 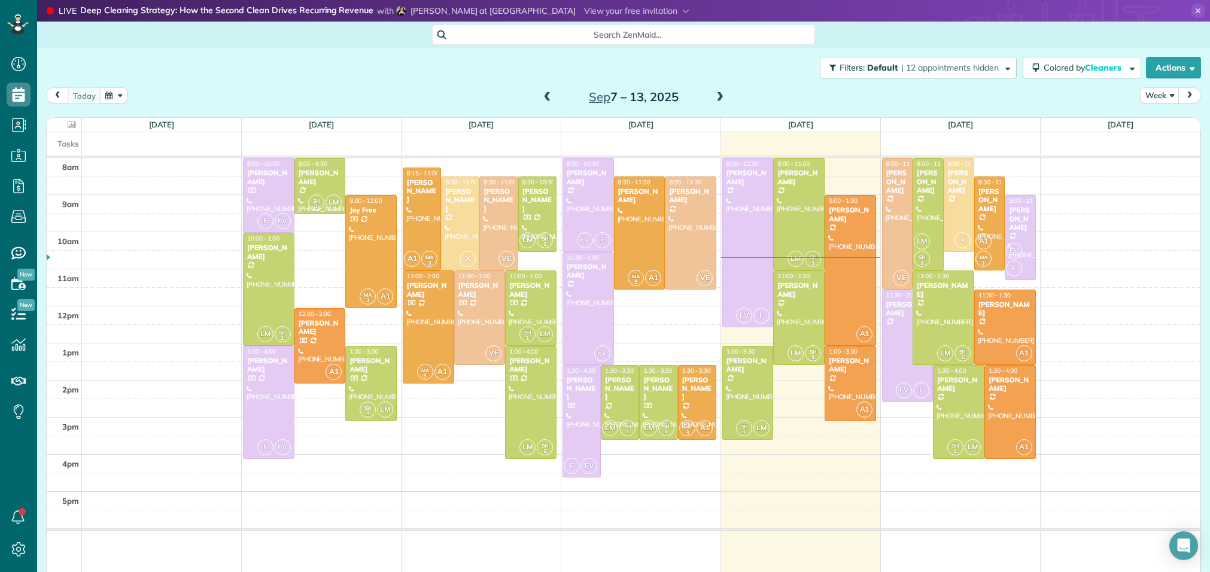 What do you see at coordinates (852, 68) in the screenshot?
I see `span: Filters:` at bounding box center [852, 68].